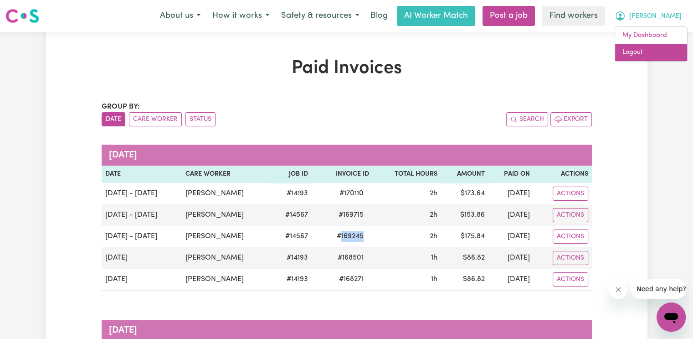  I want to click on img: Careseekers logo, so click(22, 16).